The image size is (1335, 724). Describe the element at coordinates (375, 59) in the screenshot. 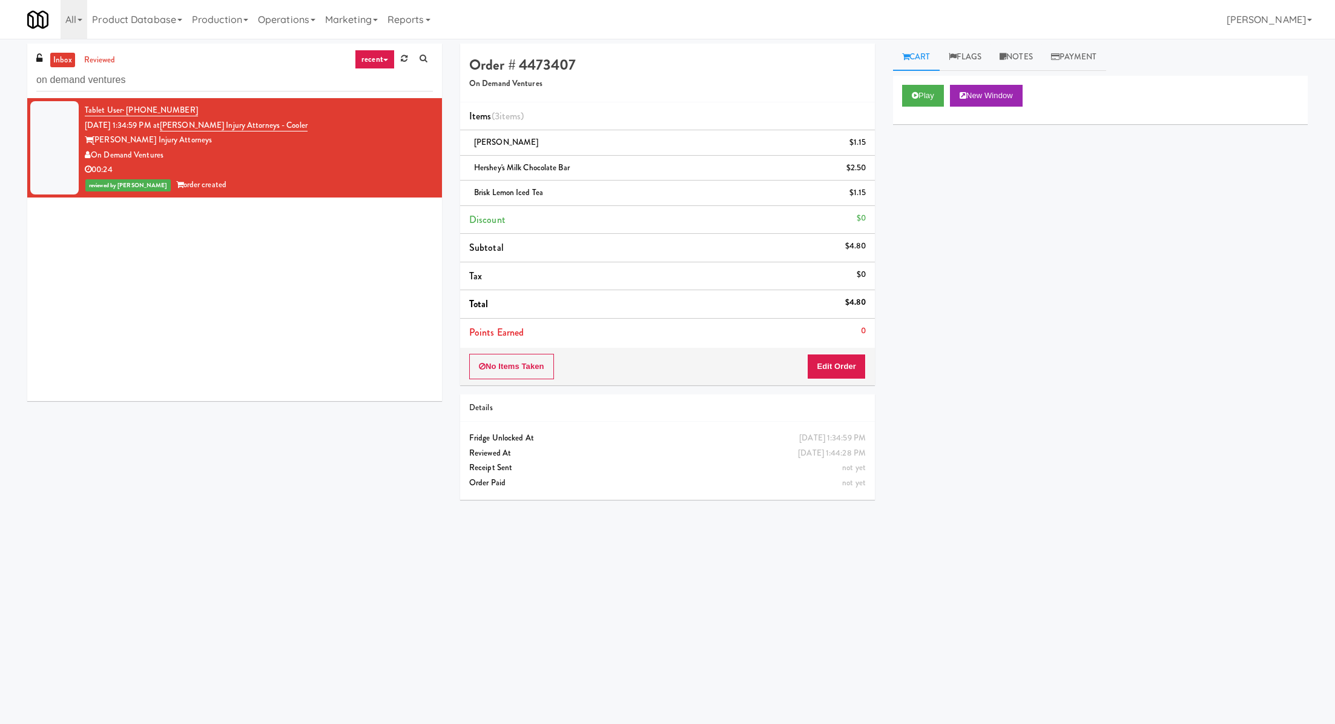

I see `a: recent` at that location.